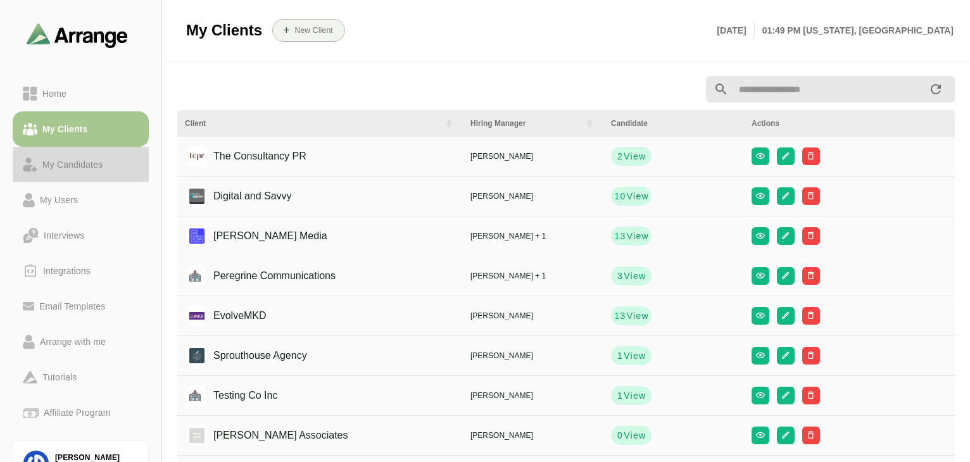  I want to click on div: Client, so click(310, 123).